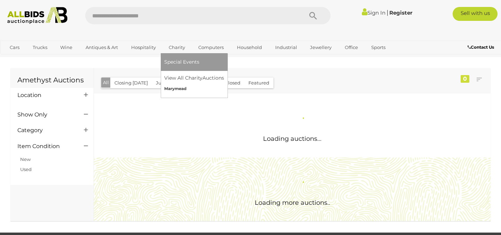  I want to click on a: Office, so click(351, 47).